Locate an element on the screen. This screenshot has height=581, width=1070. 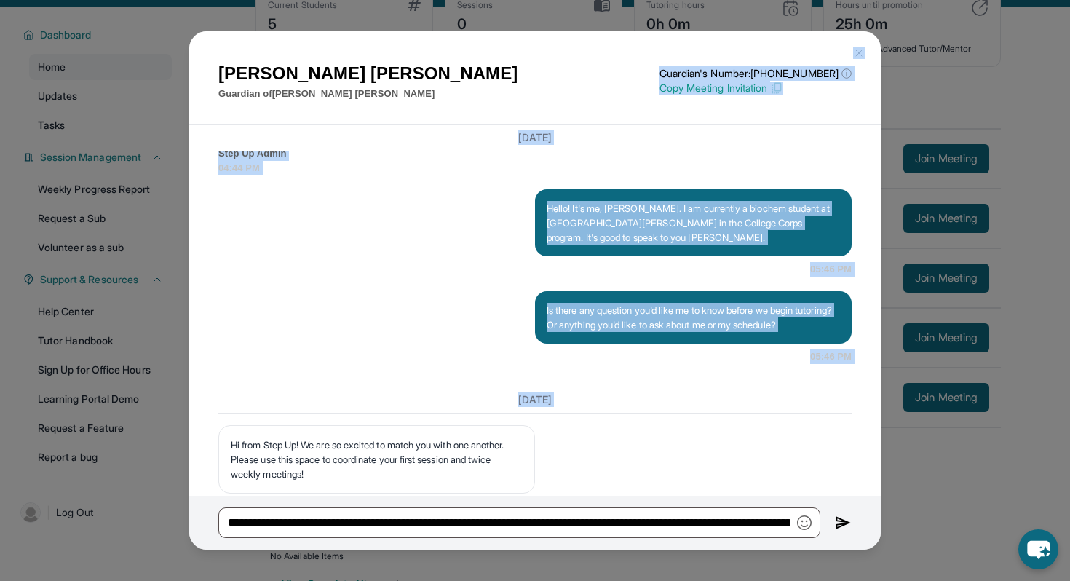
img: Emoji is located at coordinates (804, 523).